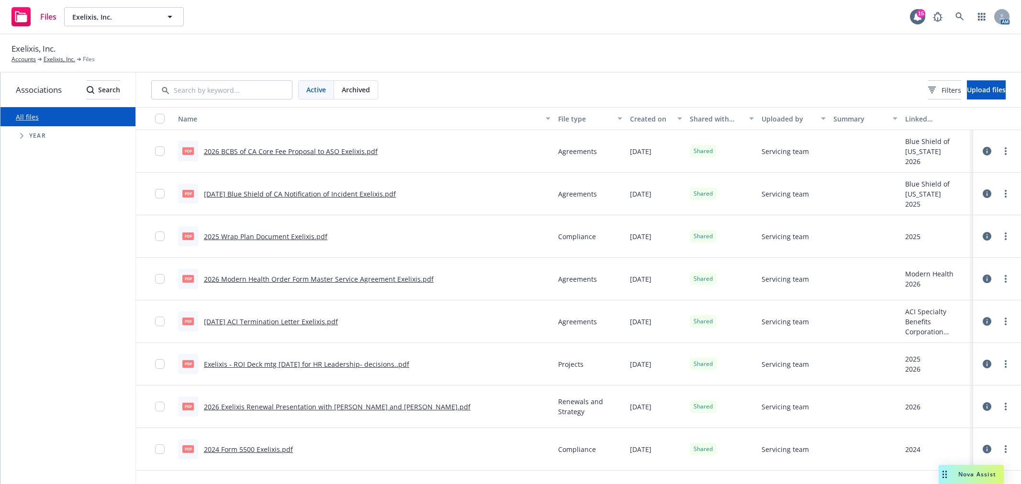  What do you see at coordinates (90, 90) in the screenshot?
I see `svg: Search` at bounding box center [90, 90].